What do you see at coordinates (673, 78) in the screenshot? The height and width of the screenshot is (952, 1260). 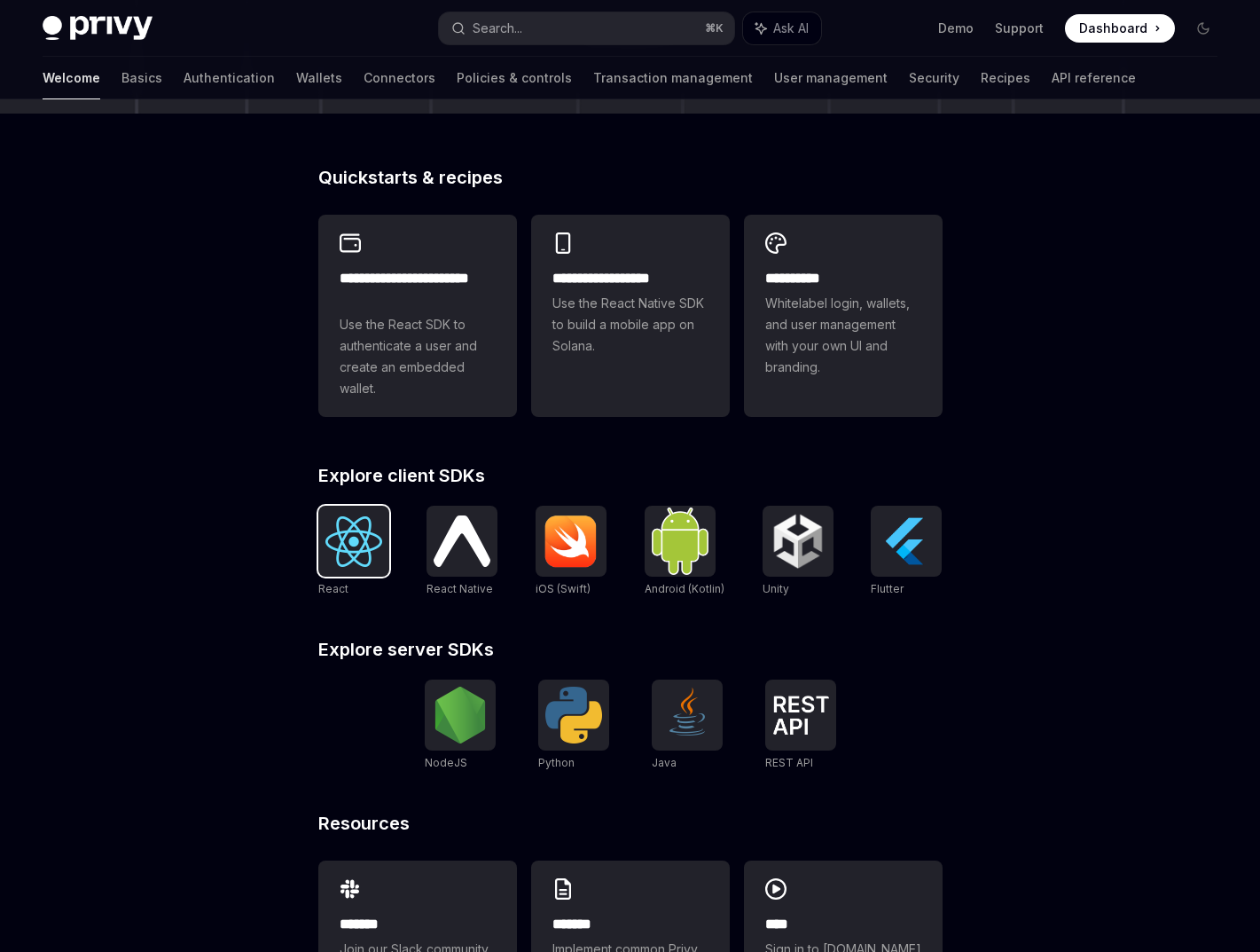 I see `a: Transaction management` at bounding box center [673, 78].